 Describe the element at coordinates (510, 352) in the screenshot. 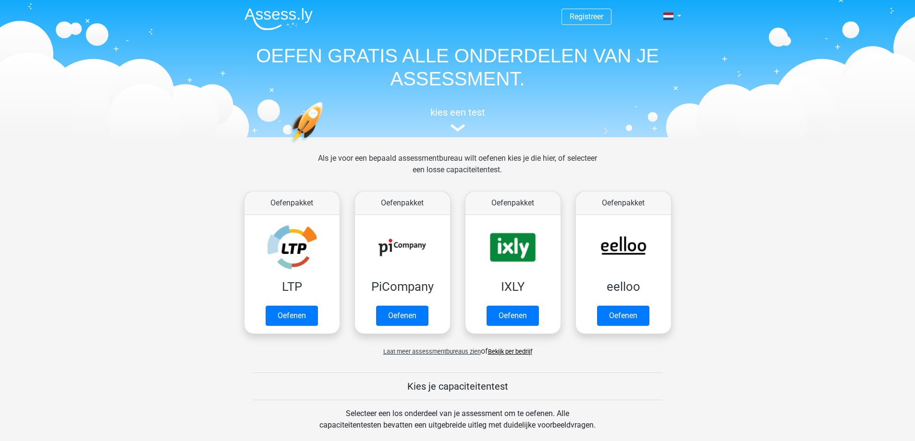

I see `a: Bekijk per bedrijf` at that location.